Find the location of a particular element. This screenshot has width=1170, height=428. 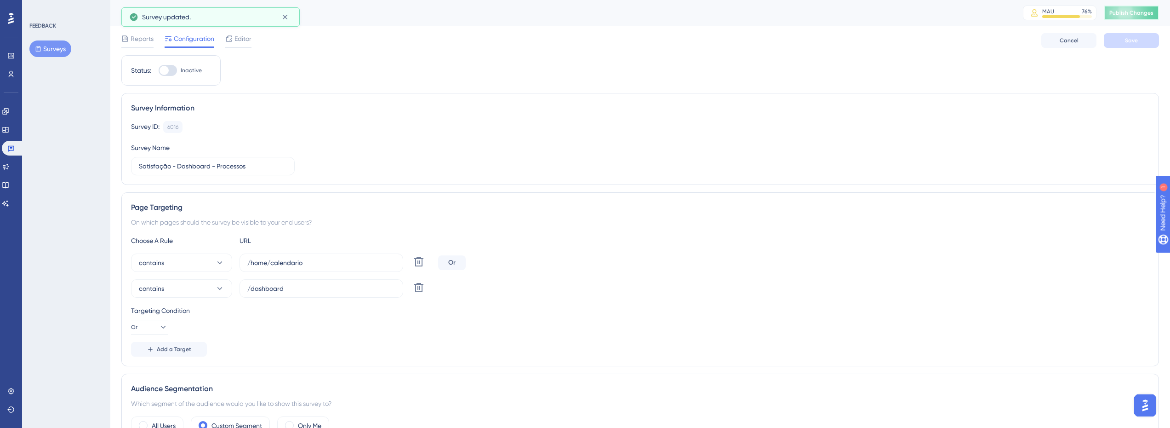

button: Or is located at coordinates (149, 327).